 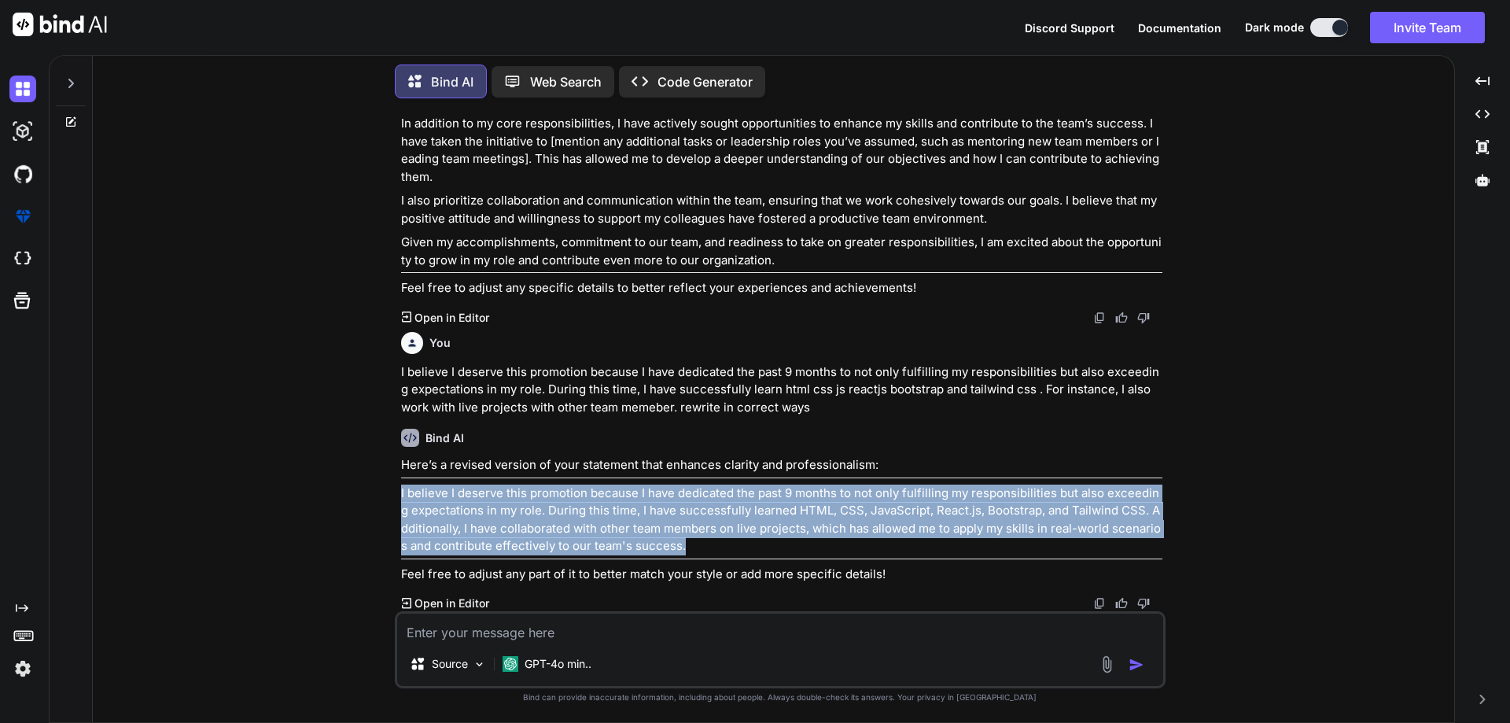 I want to click on img: Bind AI, so click(x=60, y=24).